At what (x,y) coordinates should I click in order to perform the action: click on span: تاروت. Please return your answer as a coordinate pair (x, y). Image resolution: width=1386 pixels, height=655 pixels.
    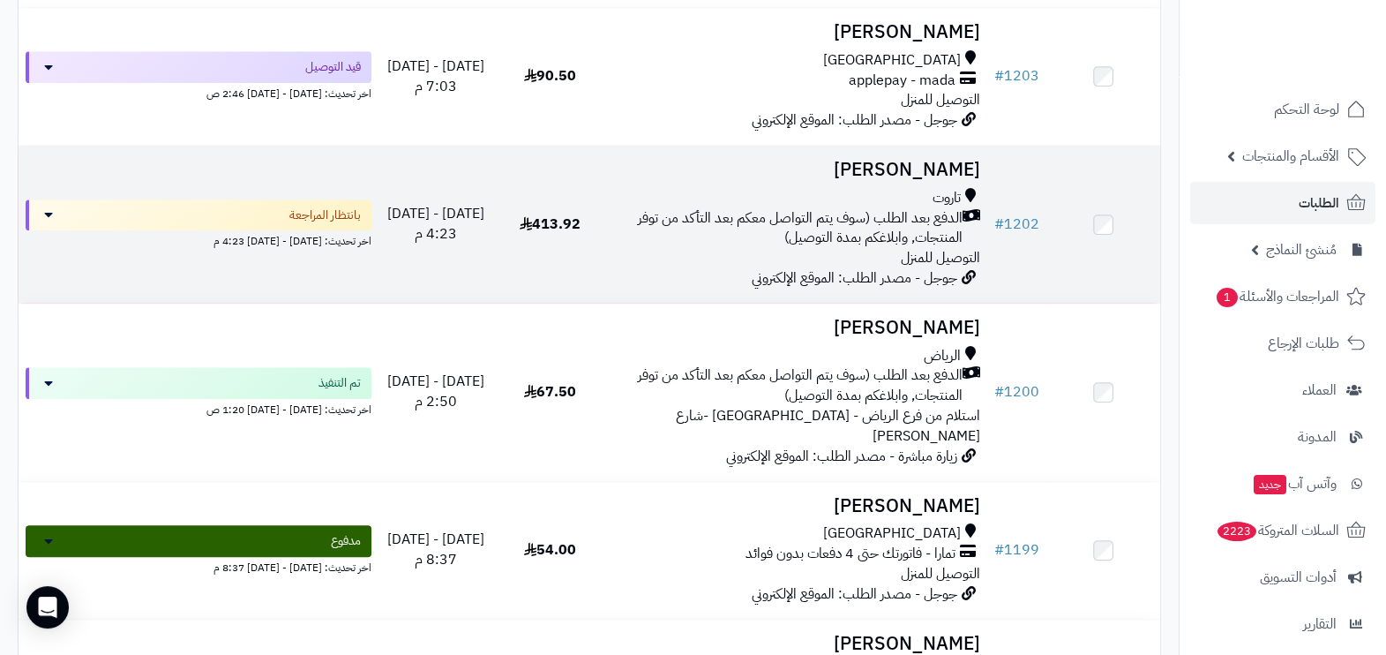
    Looking at the image, I should click on (947, 198).